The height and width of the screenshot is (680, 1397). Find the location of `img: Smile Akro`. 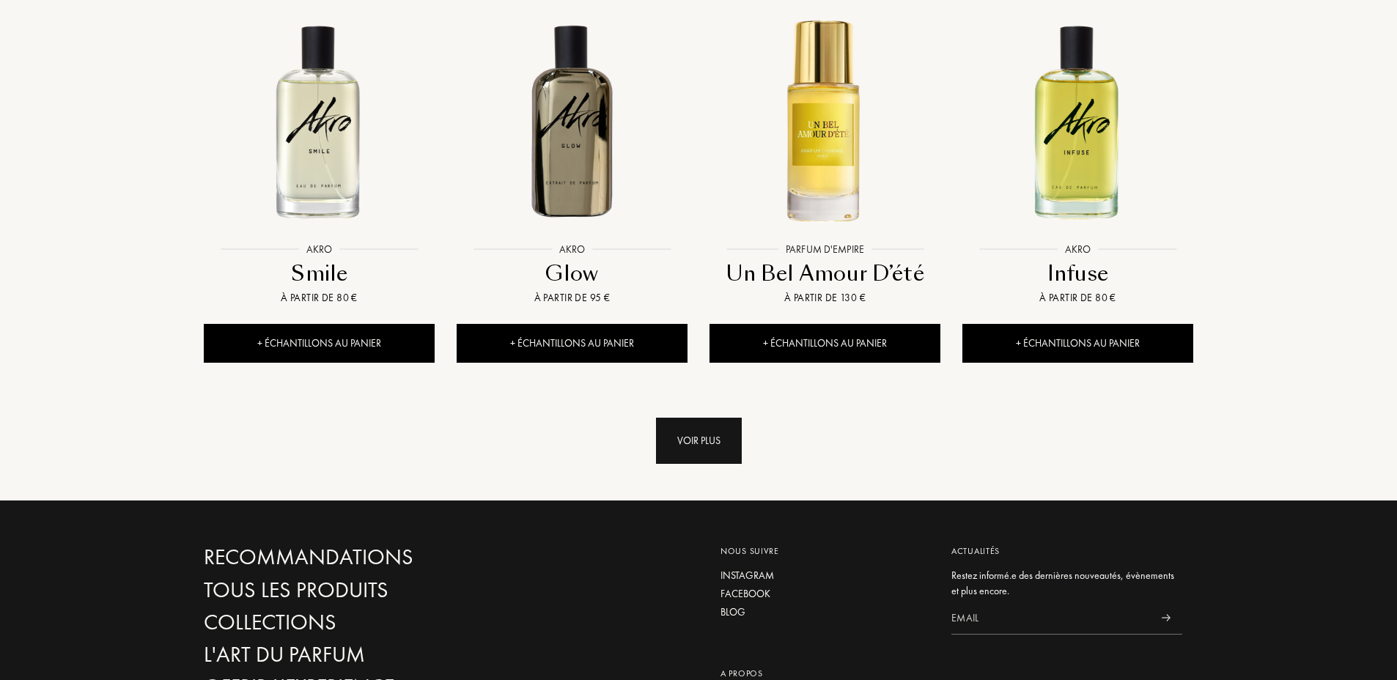

img: Smile Akro is located at coordinates (319, 120).